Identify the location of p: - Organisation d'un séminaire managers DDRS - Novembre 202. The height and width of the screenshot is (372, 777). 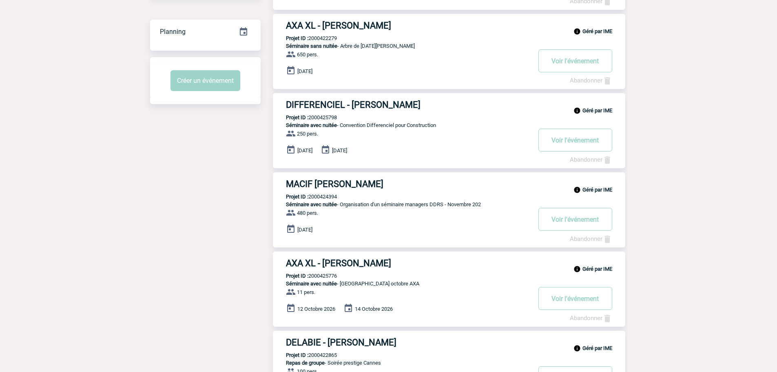
(402, 204).